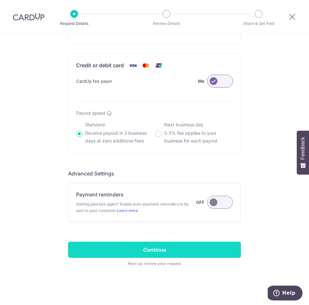 The height and width of the screenshot is (305, 309). What do you see at coordinates (119, 137) in the screenshot?
I see `p: Receive payout in 3 business days at zero additional fees` at bounding box center [119, 137].